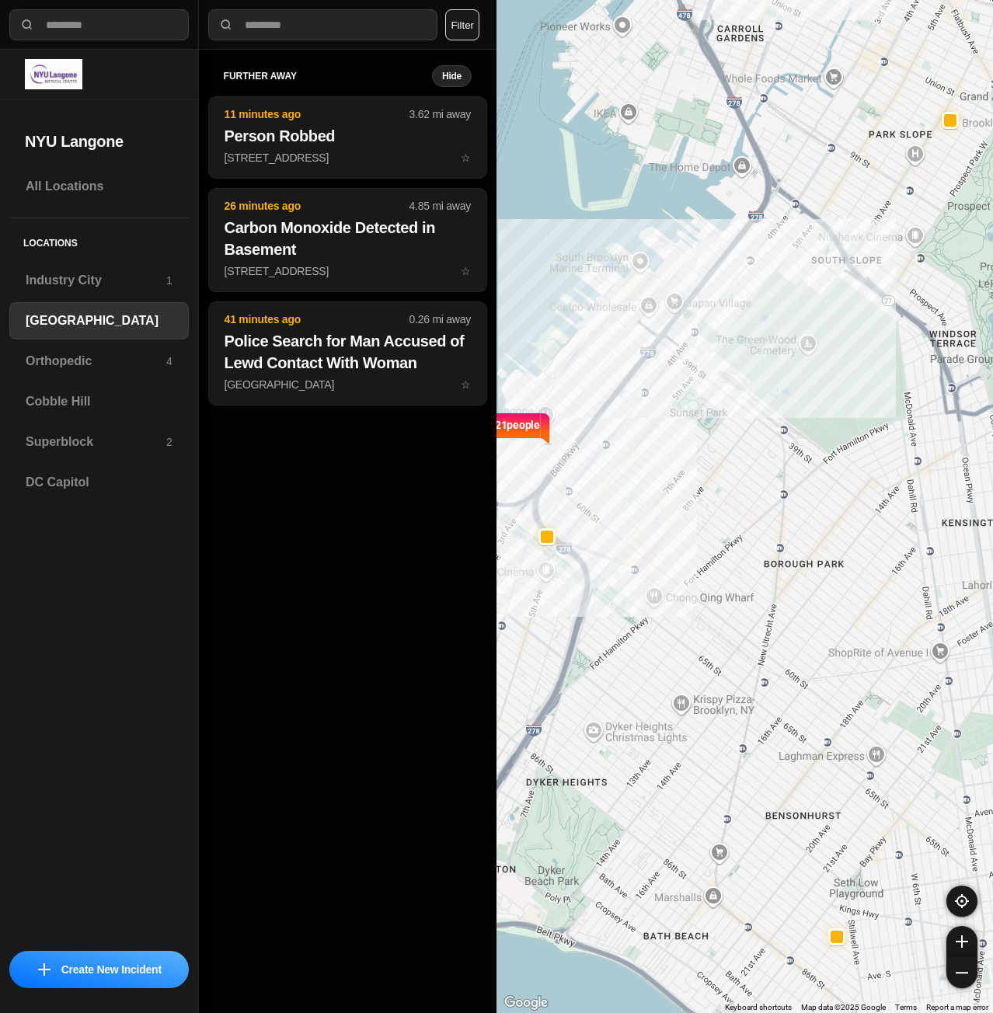 Image resolution: width=993 pixels, height=1013 pixels. Describe the element at coordinates (514, 434) in the screenshot. I see `p: 421 people` at that location.